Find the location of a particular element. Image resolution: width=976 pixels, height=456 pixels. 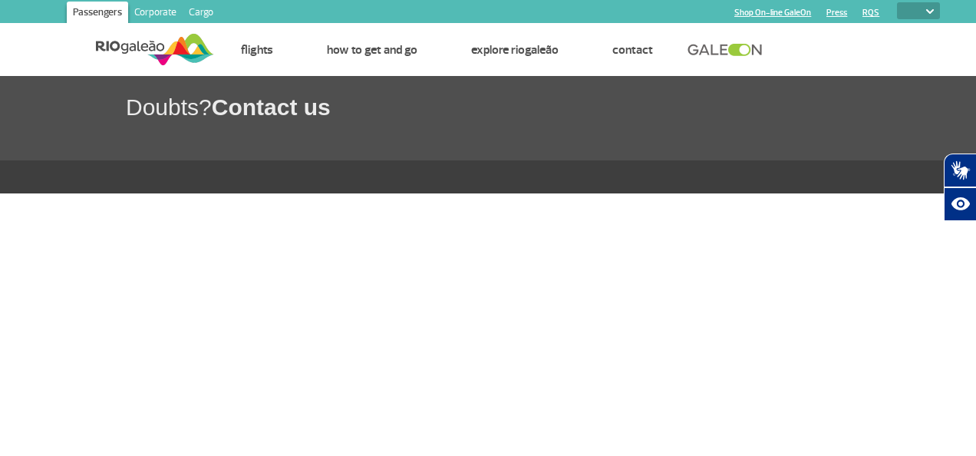

a: Cargo is located at coordinates (201, 14).